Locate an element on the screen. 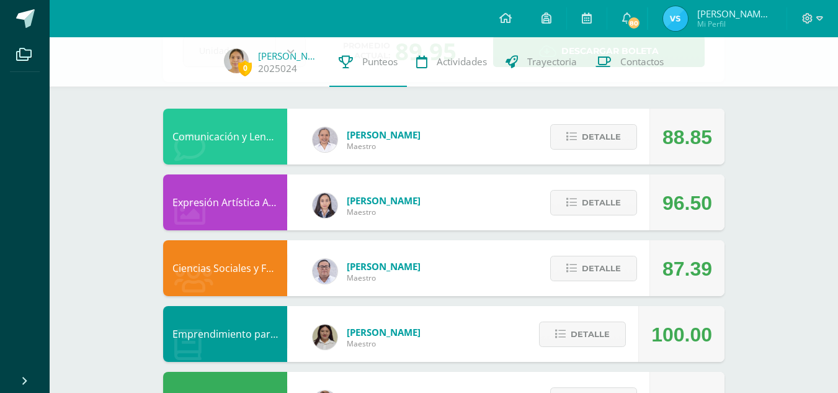 The height and width of the screenshot is (393, 838). span: 80 is located at coordinates (634, 23).